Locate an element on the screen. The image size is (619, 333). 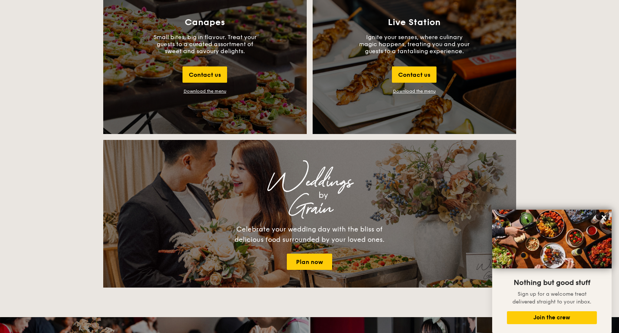
p: Small bites, big in flavour. Treat your guests to a curated assortment of sweet and savoury delig... is located at coordinates (205, 44).